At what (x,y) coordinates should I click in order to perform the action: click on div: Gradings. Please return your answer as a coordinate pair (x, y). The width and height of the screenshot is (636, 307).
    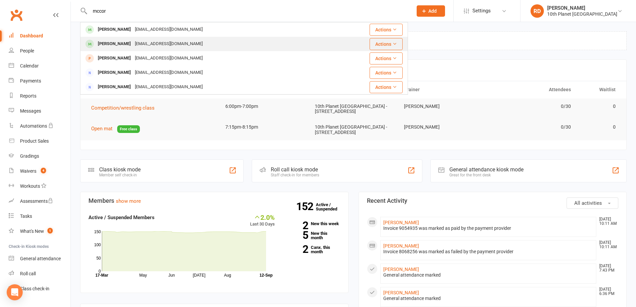
    Looking at the image, I should click on (29, 156).